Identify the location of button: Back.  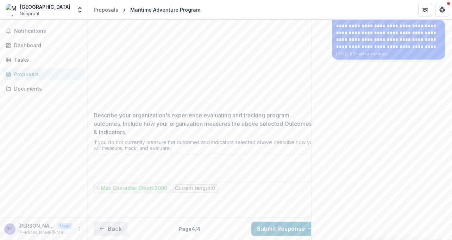
(111, 229).